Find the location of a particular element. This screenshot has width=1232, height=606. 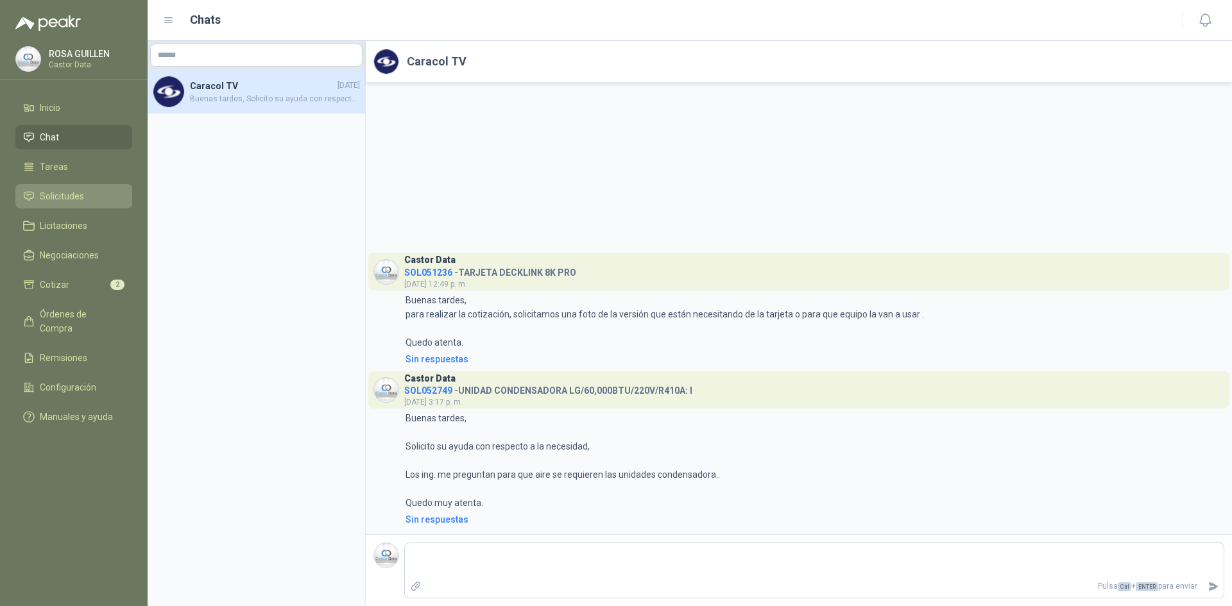

span: Manuales y ayuda is located at coordinates (76, 417).